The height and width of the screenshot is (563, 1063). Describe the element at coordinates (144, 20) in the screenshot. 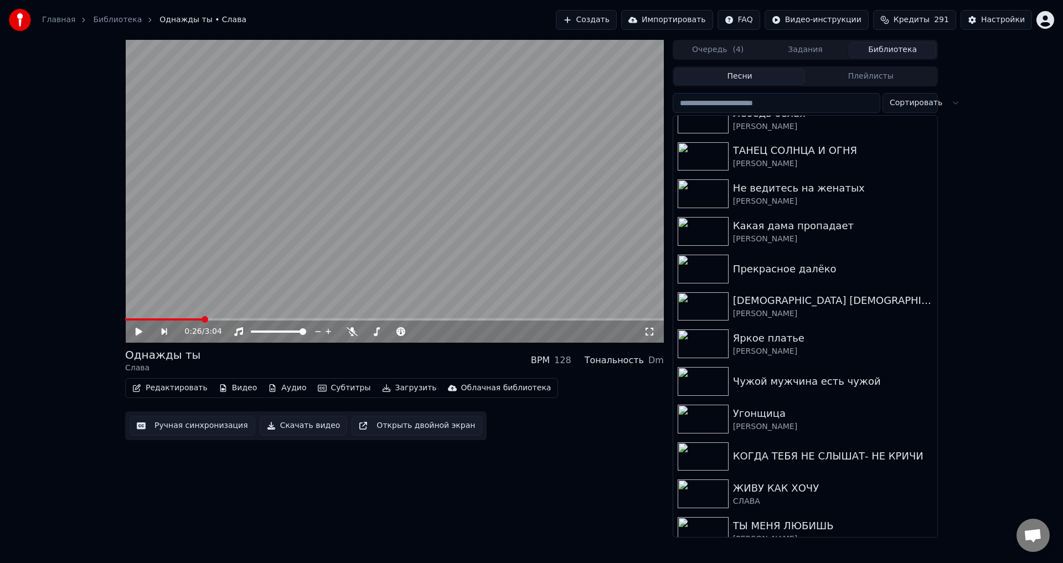

I see `nav: breadcrumb` at that location.